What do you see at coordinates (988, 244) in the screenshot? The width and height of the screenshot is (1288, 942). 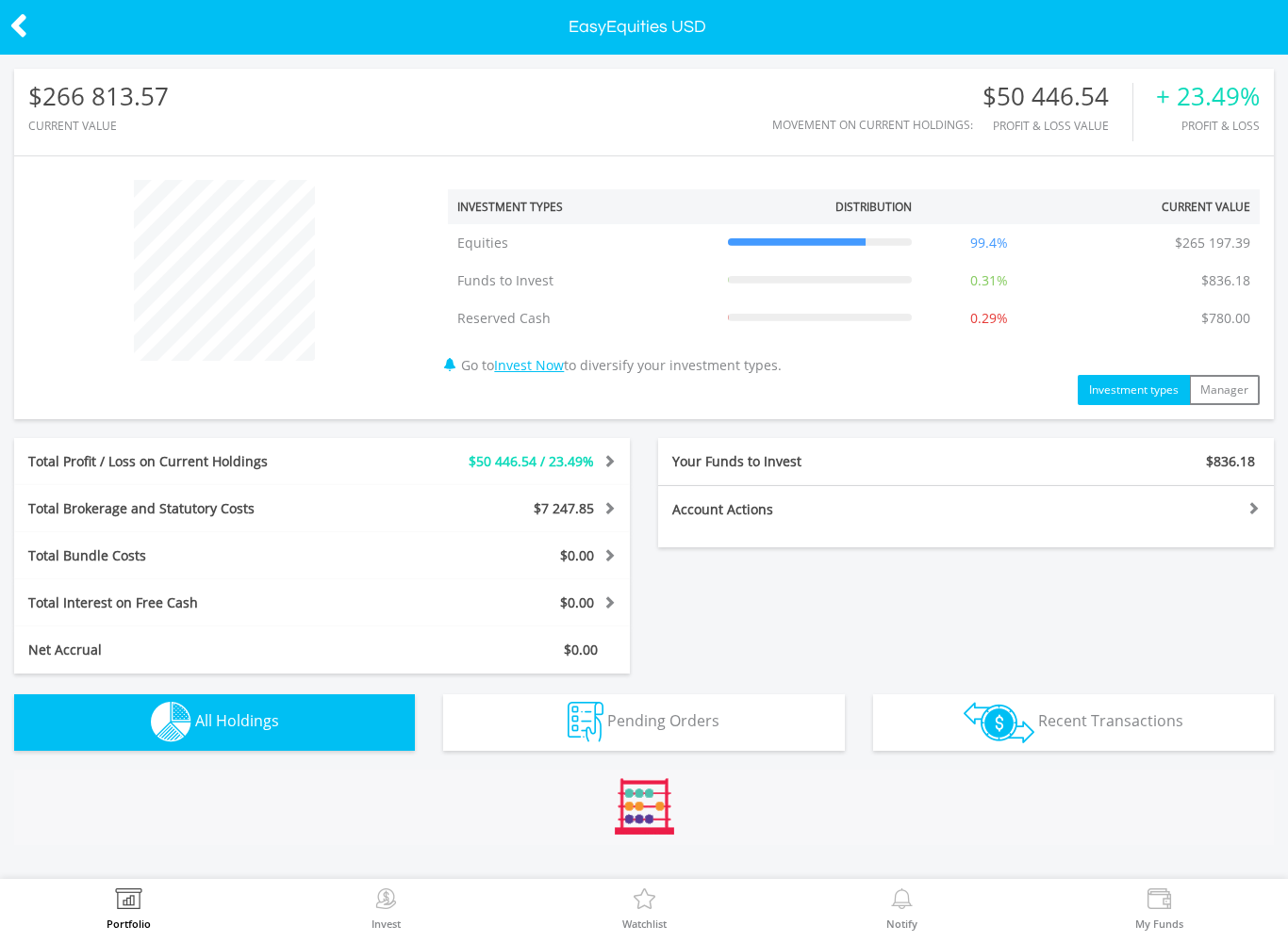 I see `td: 99.4%` at bounding box center [988, 244].